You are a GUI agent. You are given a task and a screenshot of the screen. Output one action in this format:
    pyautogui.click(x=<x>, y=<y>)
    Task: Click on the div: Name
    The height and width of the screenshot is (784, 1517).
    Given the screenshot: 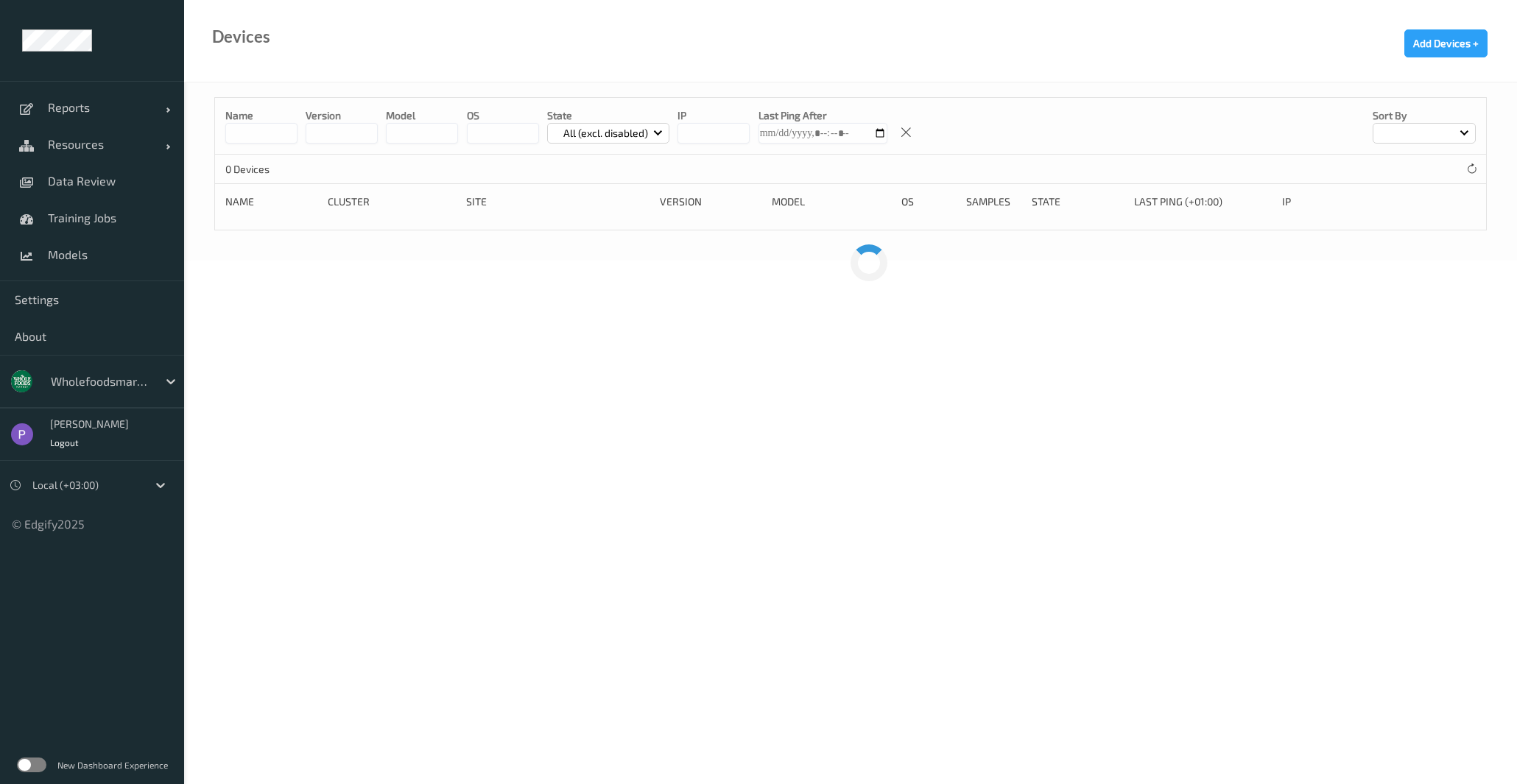 What is the action you would take?
    pyautogui.click(x=271, y=202)
    